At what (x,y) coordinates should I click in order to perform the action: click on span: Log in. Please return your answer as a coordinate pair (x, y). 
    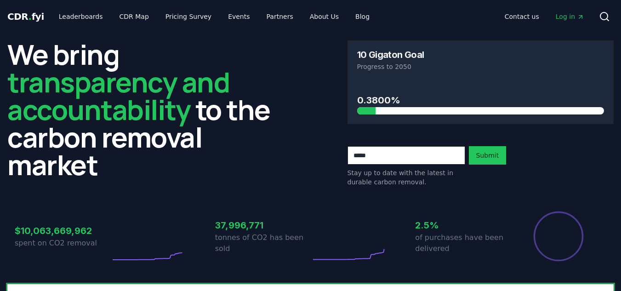
    Looking at the image, I should click on (570, 17).